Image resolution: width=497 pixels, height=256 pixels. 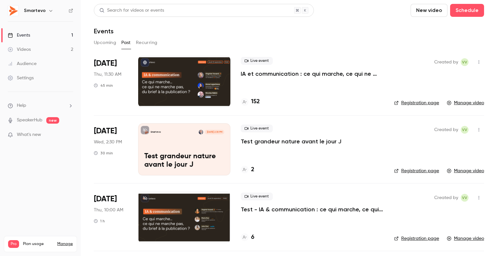 What do you see at coordinates (467, 10) in the screenshot?
I see `button: Schedule` at bounding box center [467, 10].